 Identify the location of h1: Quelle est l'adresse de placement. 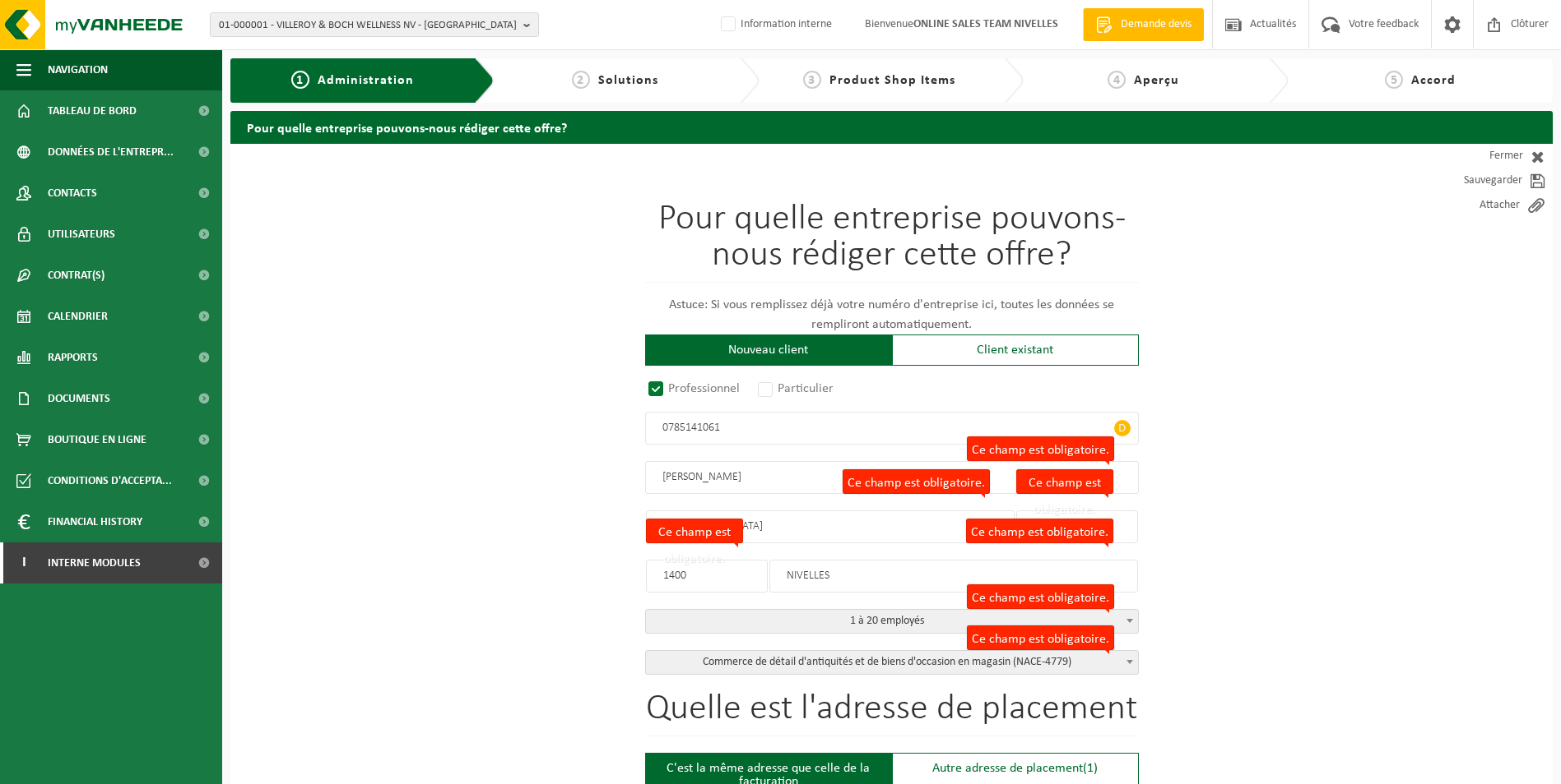
(892, 714).